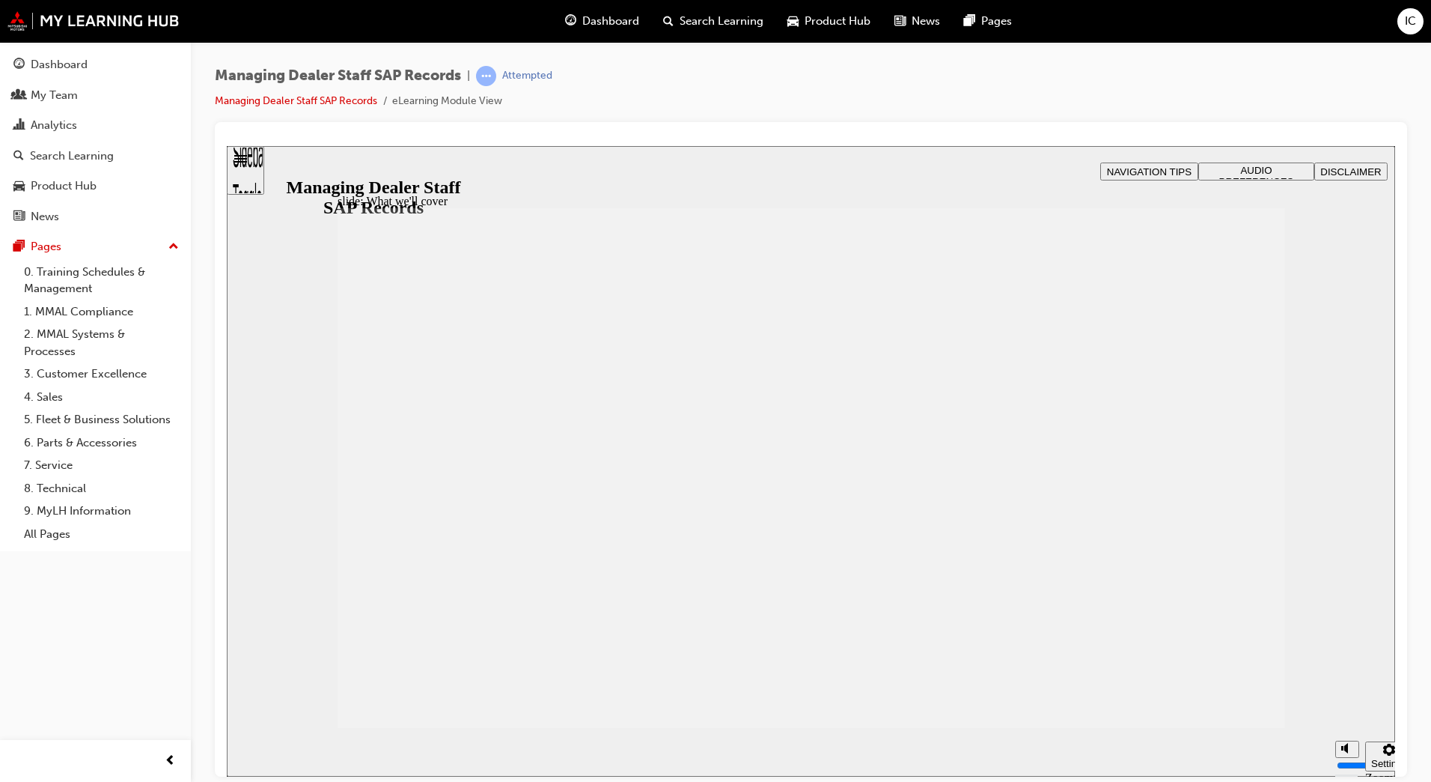 The image size is (1431, 782). I want to click on div: Analytics, so click(54, 125).